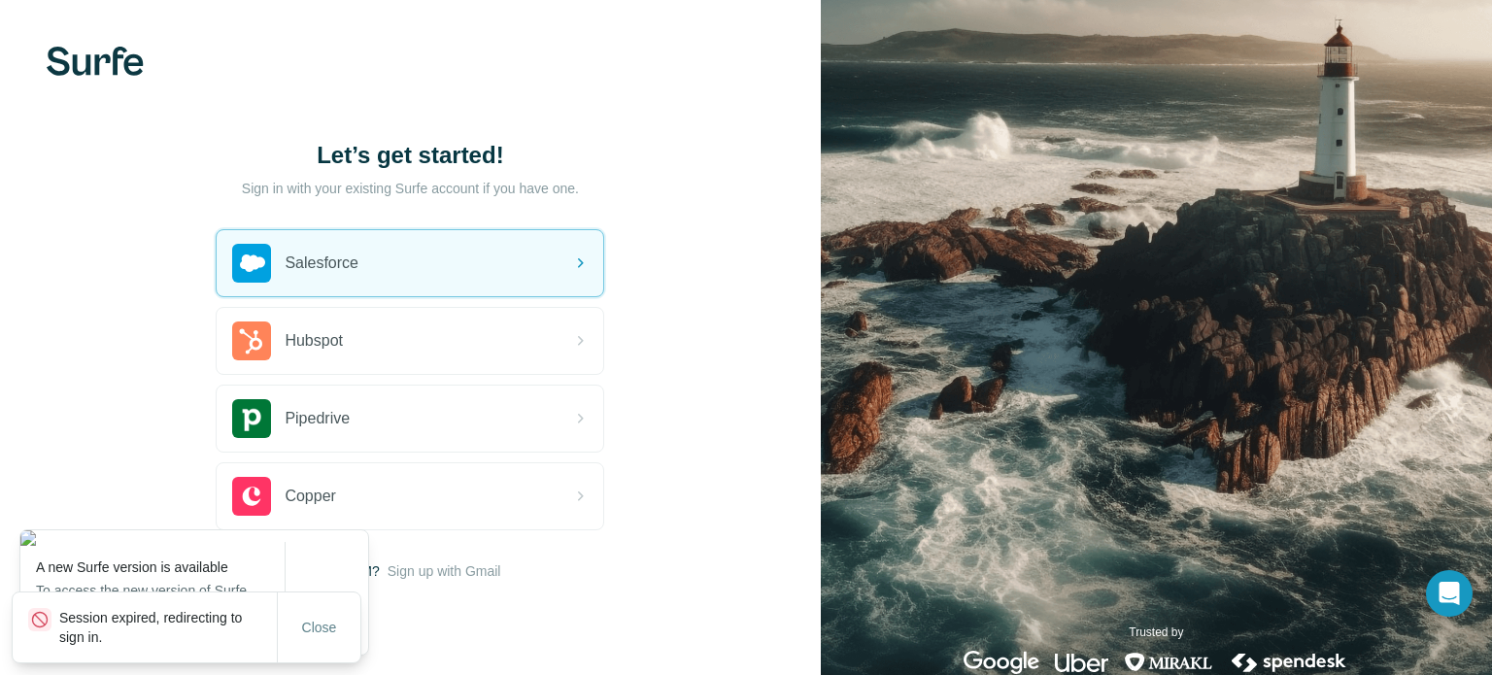 Image resolution: width=1492 pixels, height=675 pixels. Describe the element at coordinates (317, 419) in the screenshot. I see `span: Pipedrive` at that location.